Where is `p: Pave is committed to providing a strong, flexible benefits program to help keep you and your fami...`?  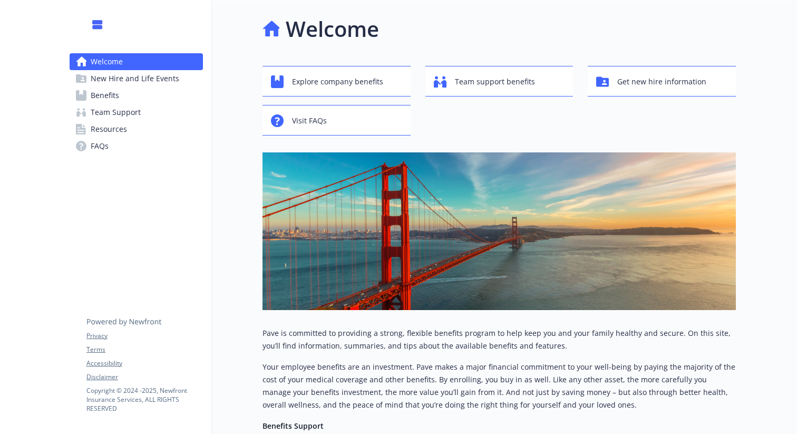 p: Pave is committed to providing a strong, flexible benefits program to help keep you and your fami... is located at coordinates (499, 339).